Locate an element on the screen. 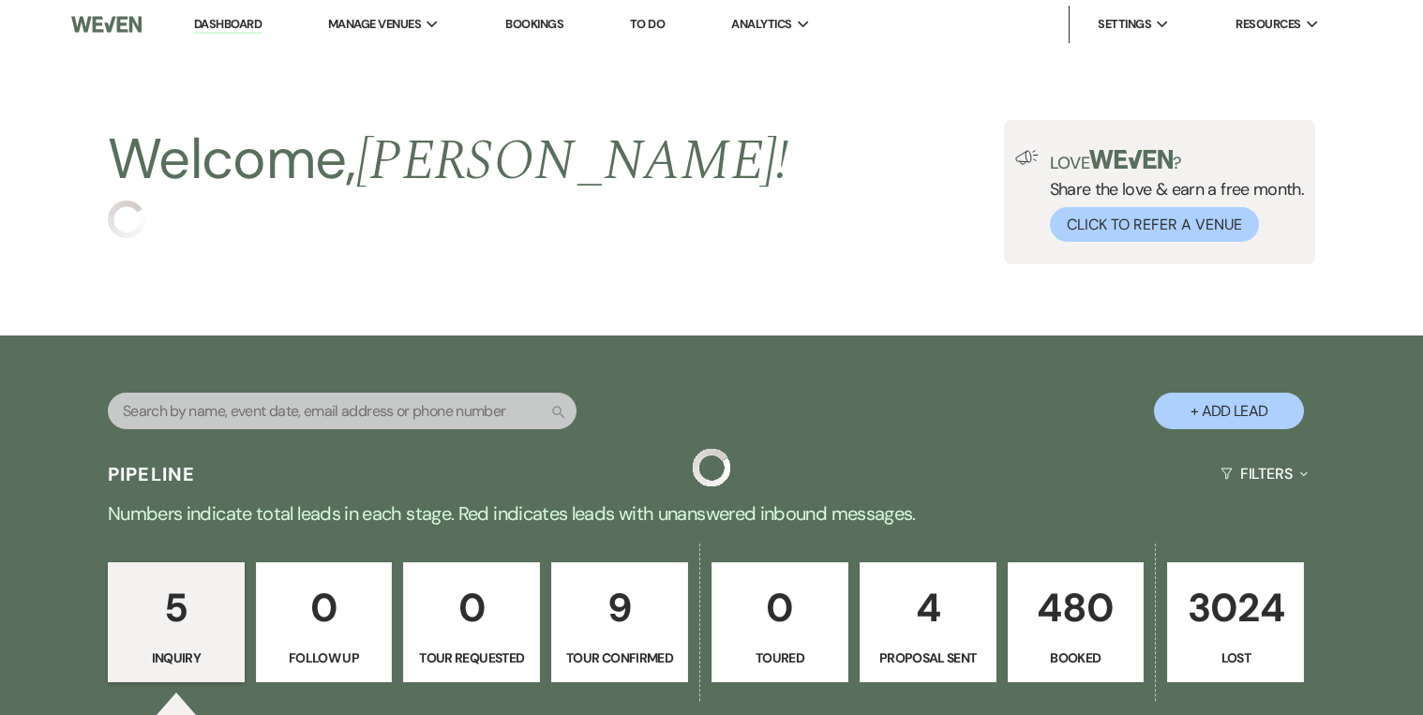 This screenshot has height=715, width=1423. a: 0Toured is located at coordinates (780, 622).